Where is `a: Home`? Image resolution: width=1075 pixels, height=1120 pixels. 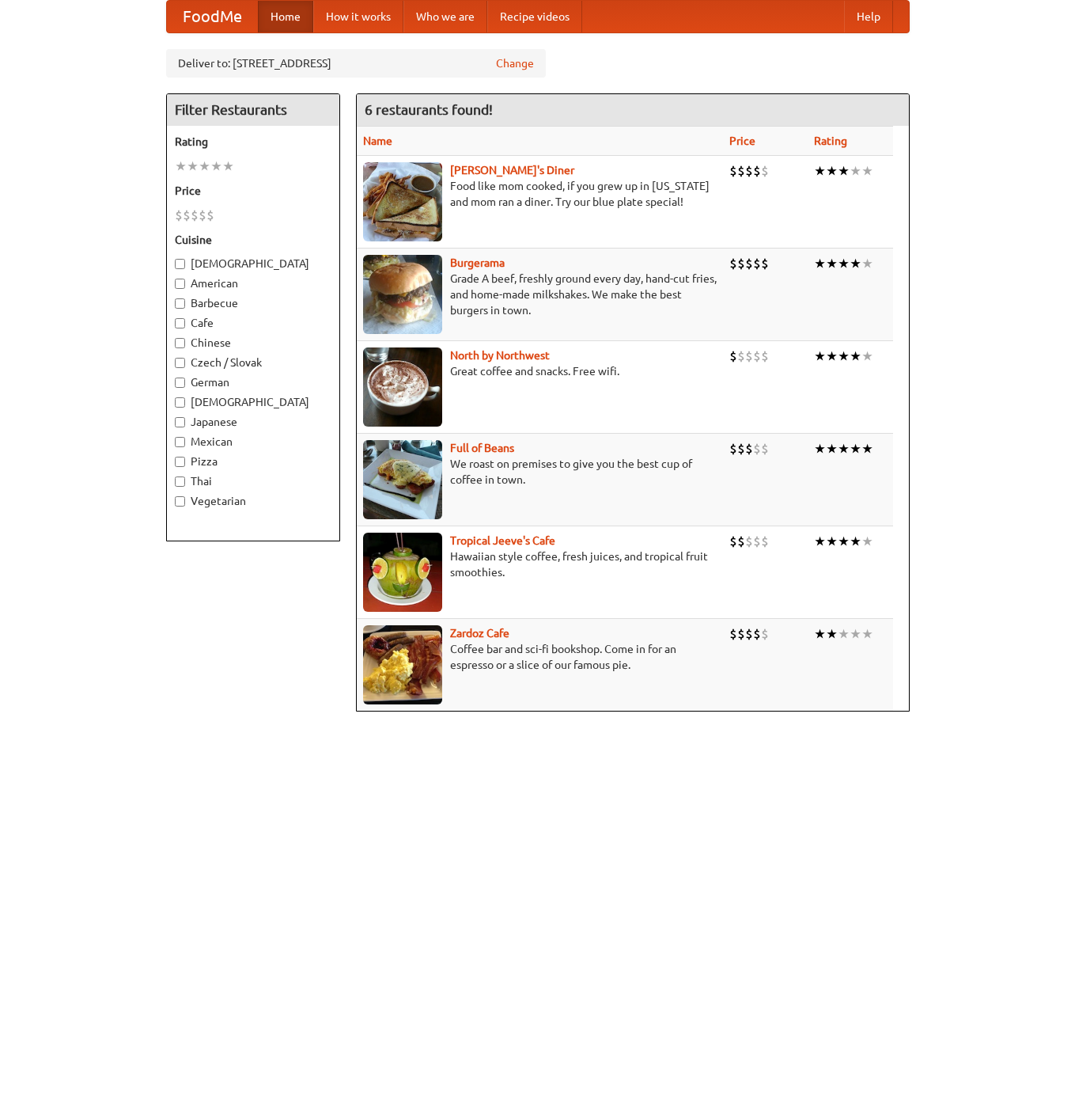 a: Home is located at coordinates (286, 17).